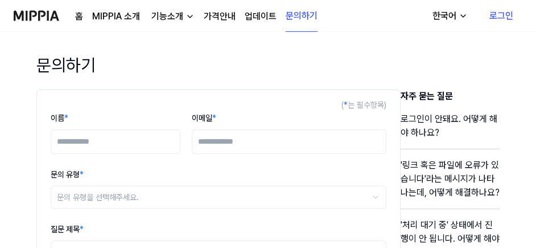 The width and height of the screenshot is (536, 248). I want to click on a: 로그인이 안돼요. 어떻게 해야 하나요?, so click(450, 130).